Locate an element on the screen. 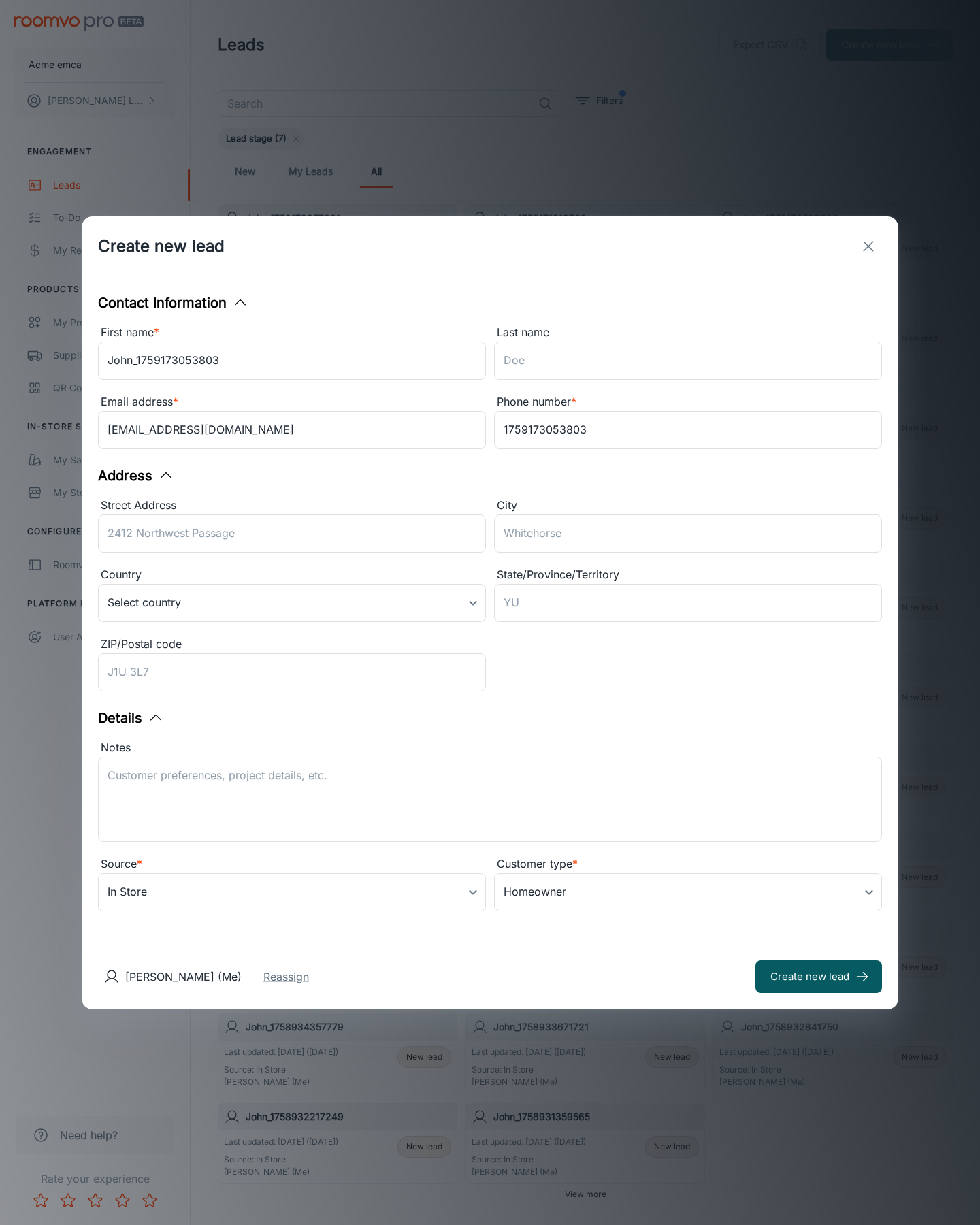  input: Doe is located at coordinates (688, 361).